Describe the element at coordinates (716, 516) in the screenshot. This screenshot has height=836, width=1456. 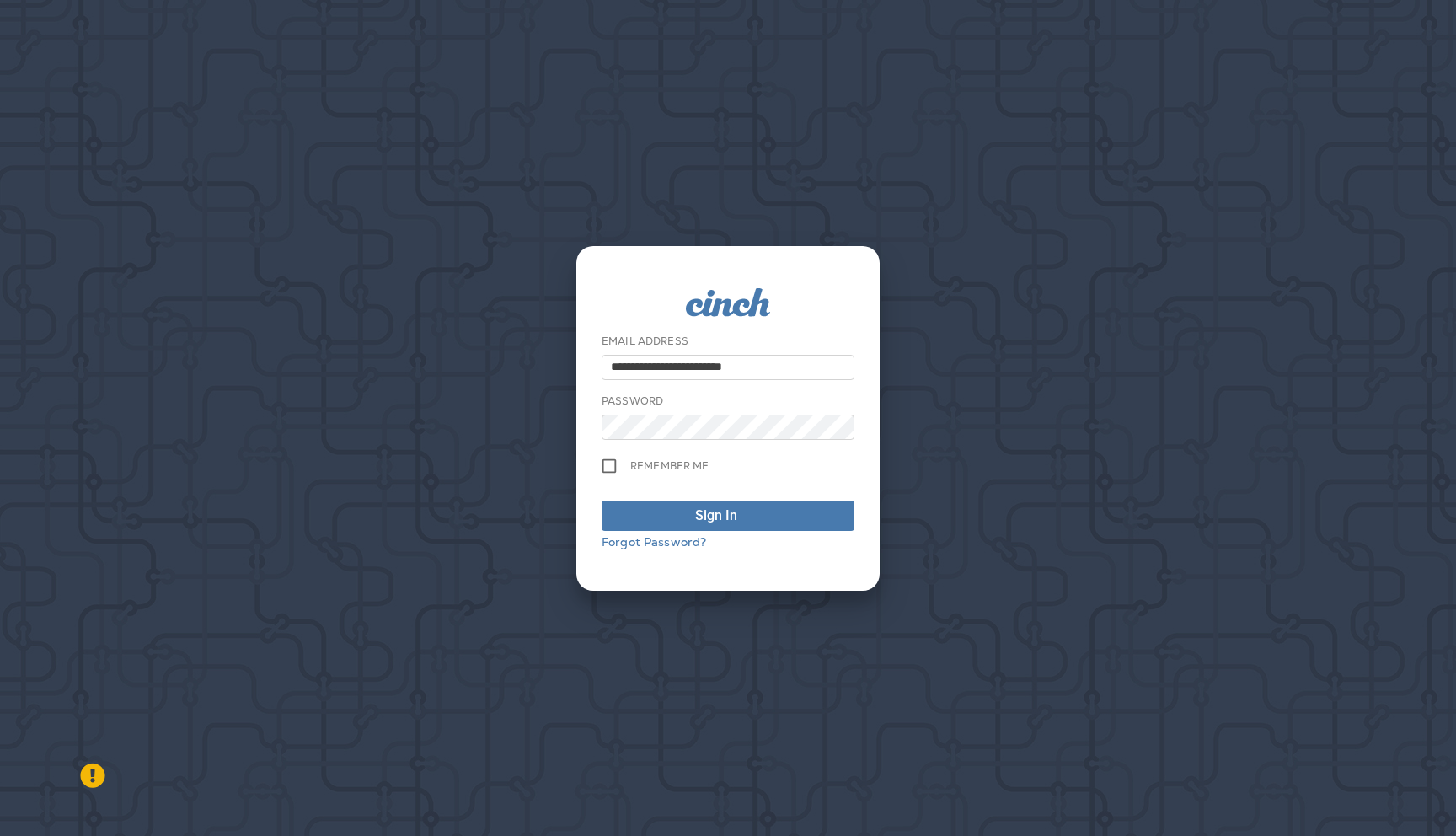
I see `div: Sign In` at that location.